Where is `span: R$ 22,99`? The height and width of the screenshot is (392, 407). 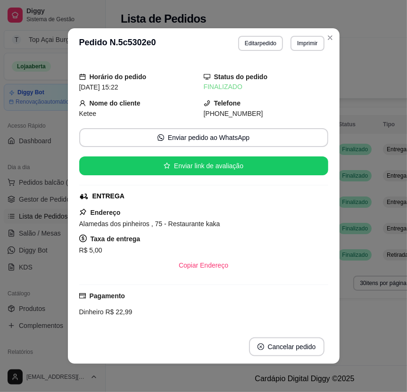
span: R$ 22,99 is located at coordinates (118, 312).